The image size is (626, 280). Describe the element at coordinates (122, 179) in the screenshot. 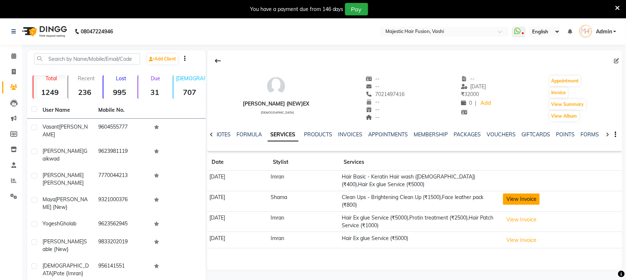

I see `td: 7770044213` at that location.